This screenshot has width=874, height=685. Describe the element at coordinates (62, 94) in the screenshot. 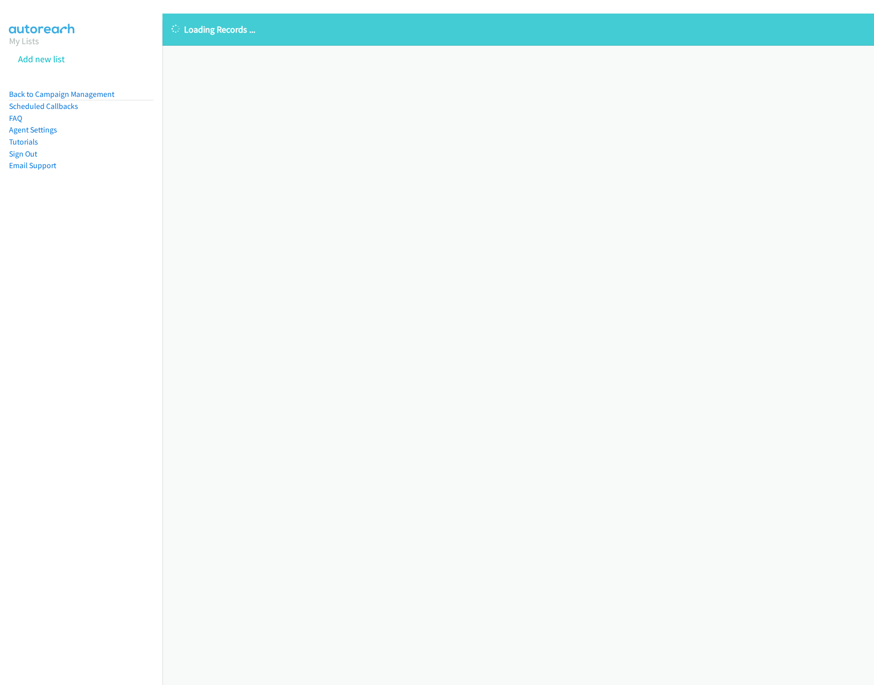

I see `a: Back to Campaign Management` at that location.